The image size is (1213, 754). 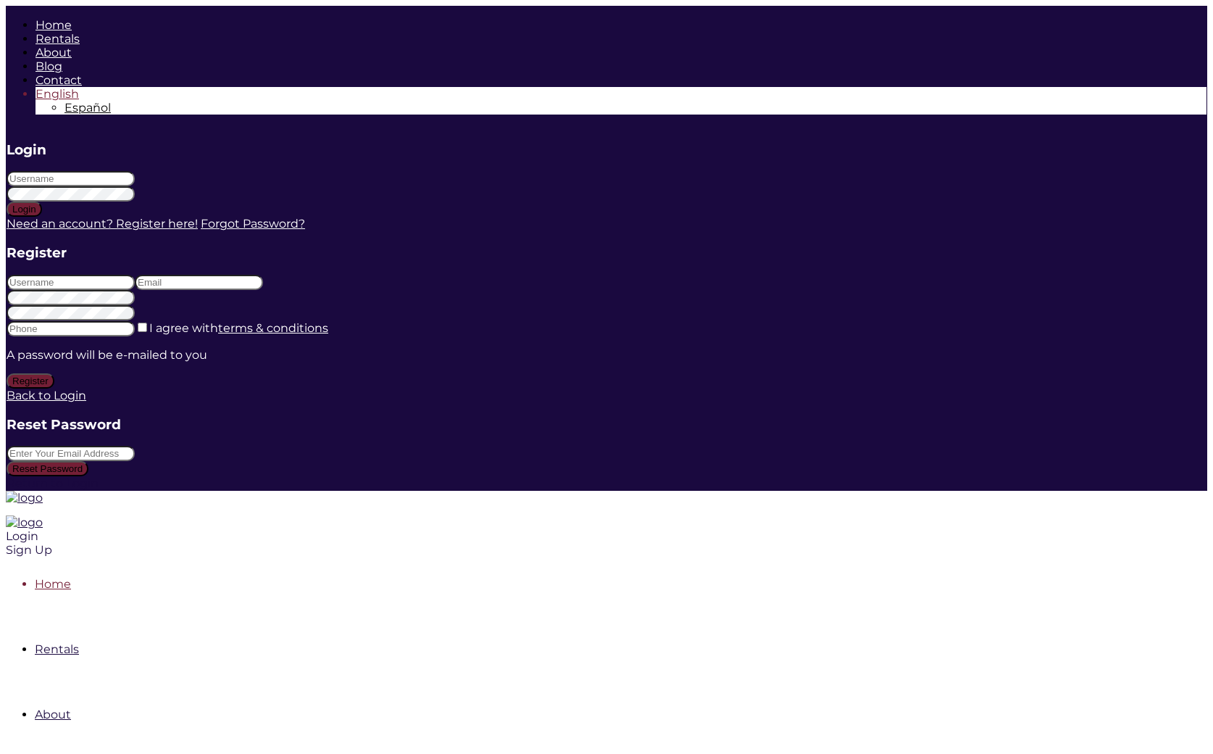 I want to click on a: Blog, so click(x=49, y=66).